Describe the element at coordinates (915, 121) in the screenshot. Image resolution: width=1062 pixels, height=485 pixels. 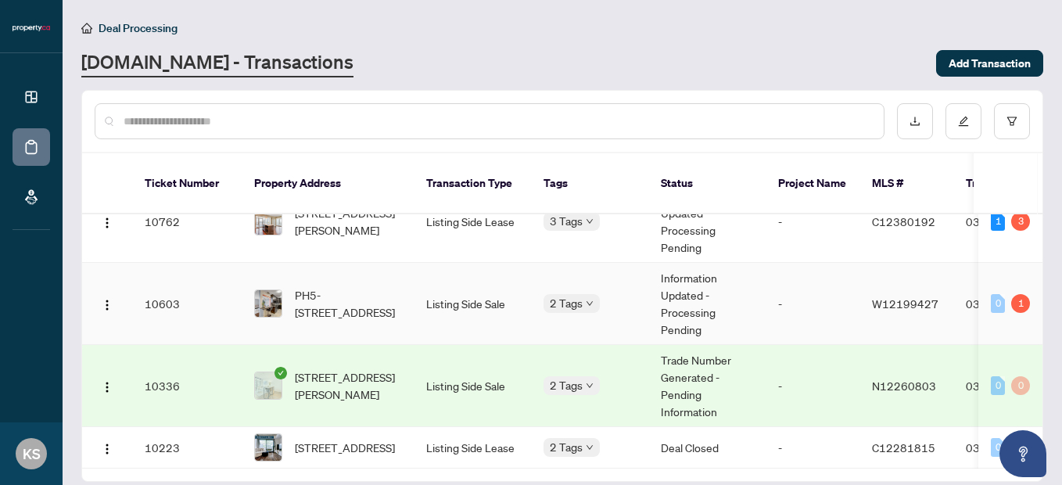
I see `span: download` at that location.